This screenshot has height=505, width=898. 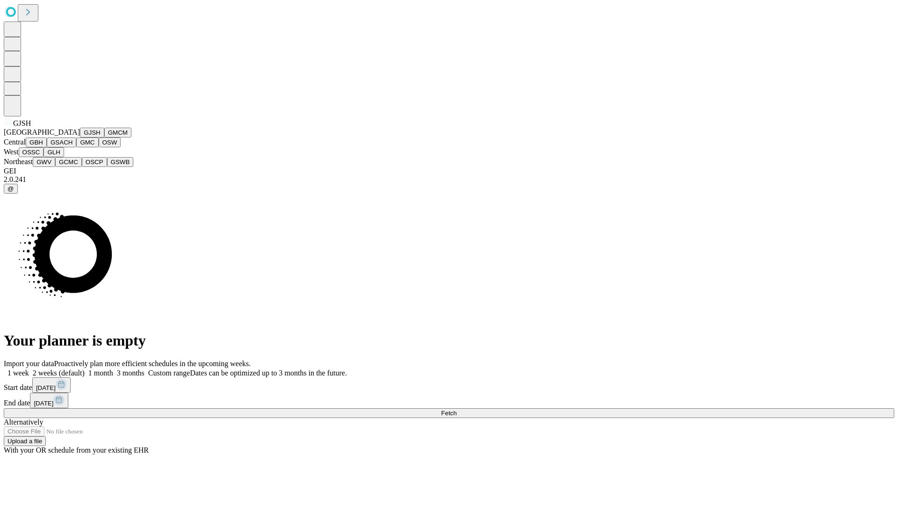 What do you see at coordinates (22, 123) in the screenshot?
I see `span: GJSH` at bounding box center [22, 123].